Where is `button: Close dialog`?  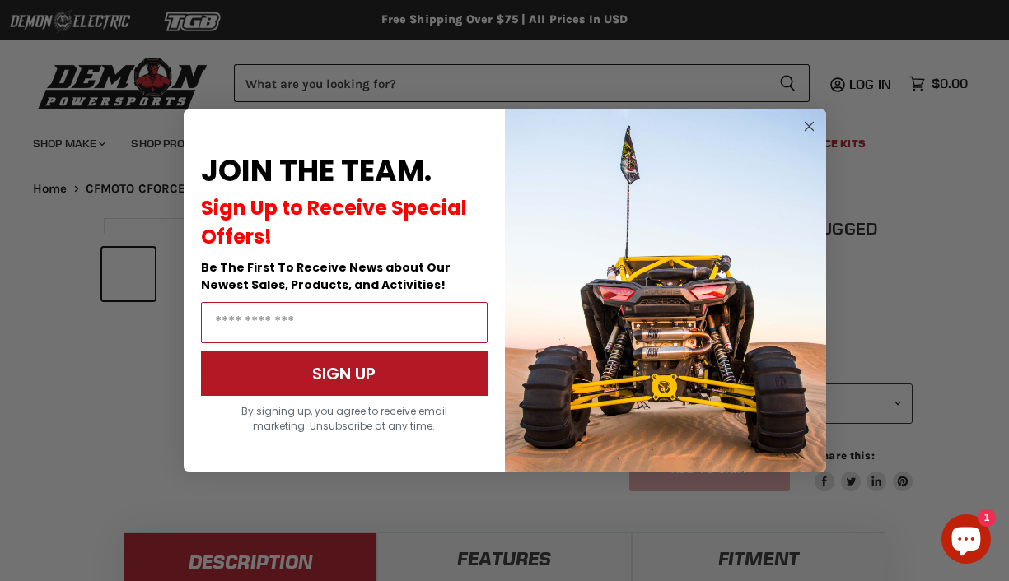 button: Close dialog is located at coordinates (809, 126).